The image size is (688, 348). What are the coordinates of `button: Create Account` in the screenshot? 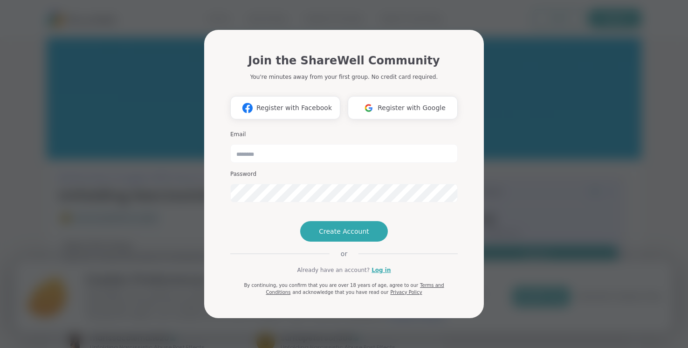 It's located at (344, 231).